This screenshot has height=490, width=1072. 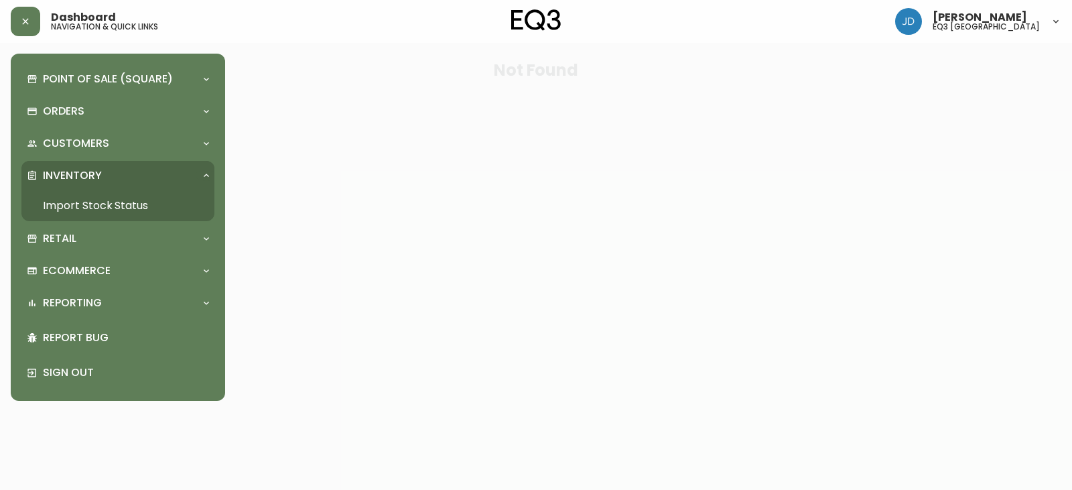 What do you see at coordinates (76, 271) in the screenshot?
I see `p: Ecommerce` at bounding box center [76, 271].